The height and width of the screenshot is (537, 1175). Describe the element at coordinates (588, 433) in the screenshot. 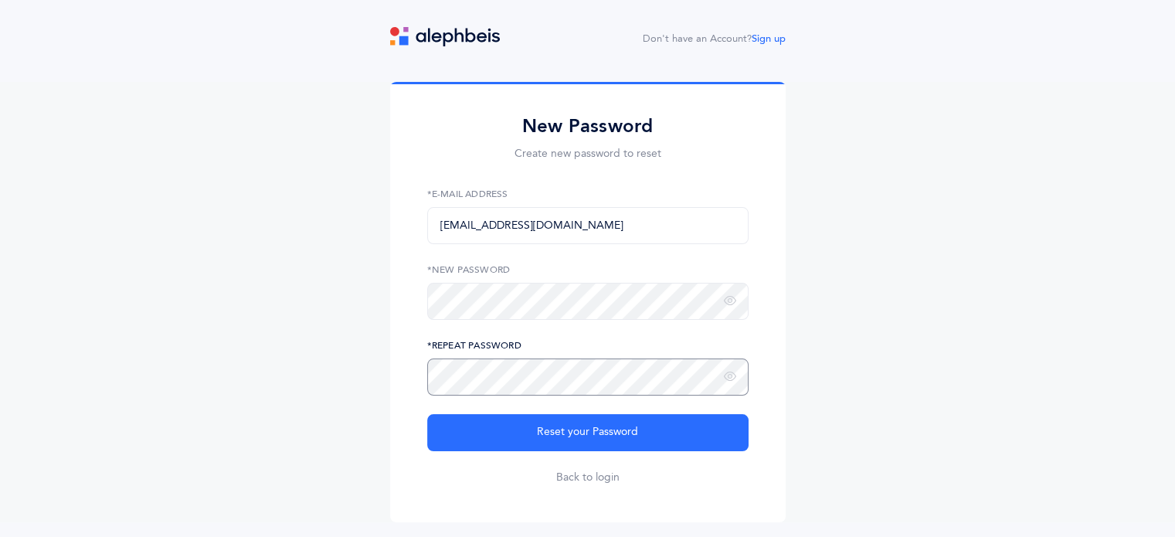

I see `button: Reset your Password` at that location.